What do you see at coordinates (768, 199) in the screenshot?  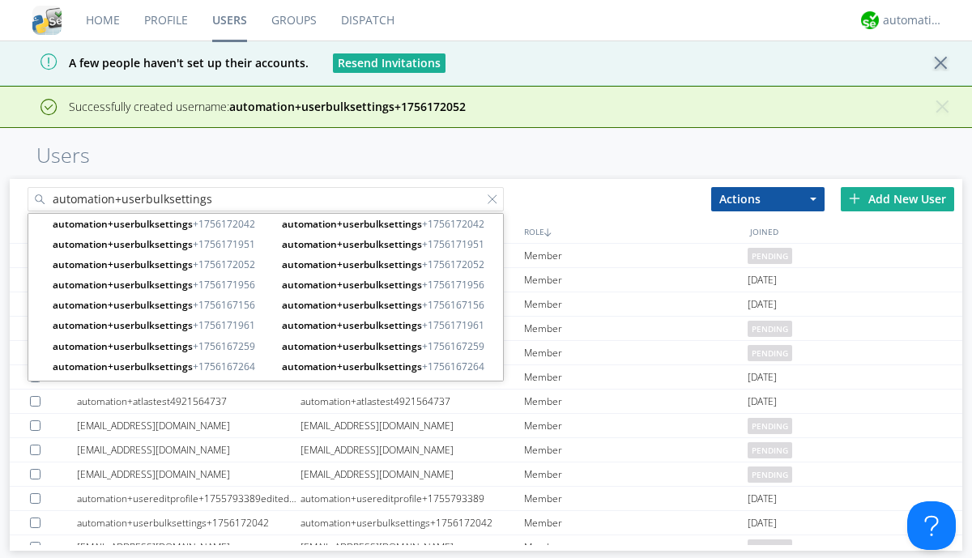 I see `button: Actions` at bounding box center [768, 199].